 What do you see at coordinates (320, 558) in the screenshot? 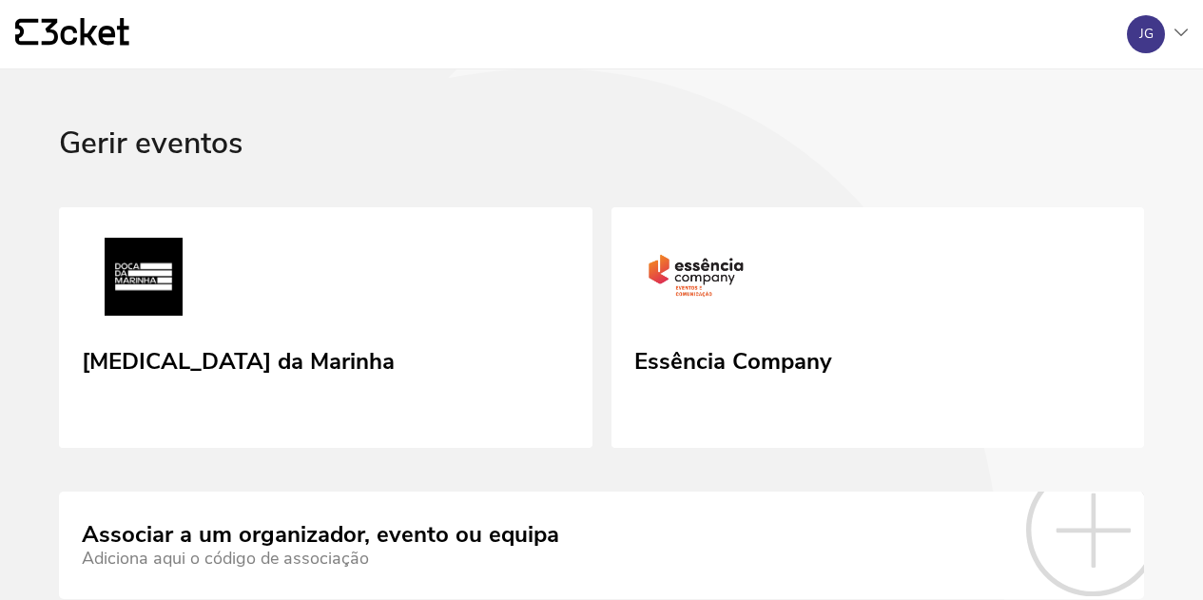
I see `div: Adiciona aqui o código de associação` at bounding box center [320, 558].